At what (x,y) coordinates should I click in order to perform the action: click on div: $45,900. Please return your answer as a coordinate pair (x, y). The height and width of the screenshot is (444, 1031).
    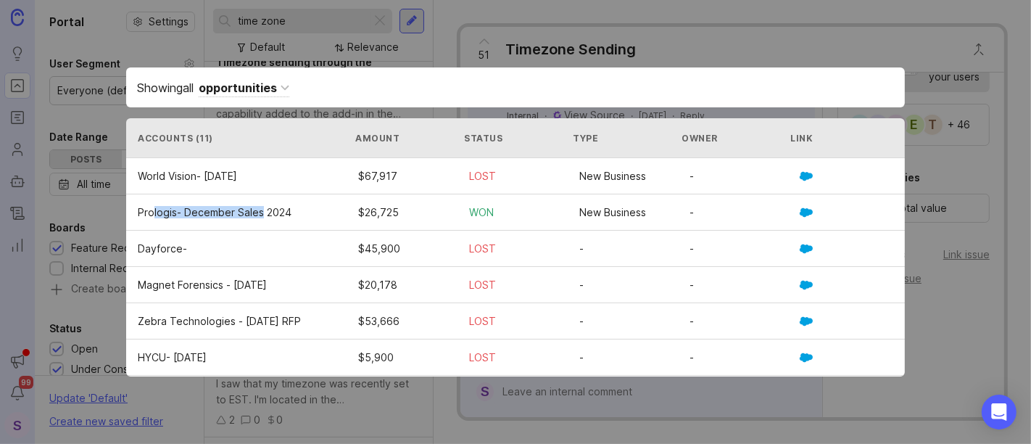
    Looking at the image, I should click on (413, 249).